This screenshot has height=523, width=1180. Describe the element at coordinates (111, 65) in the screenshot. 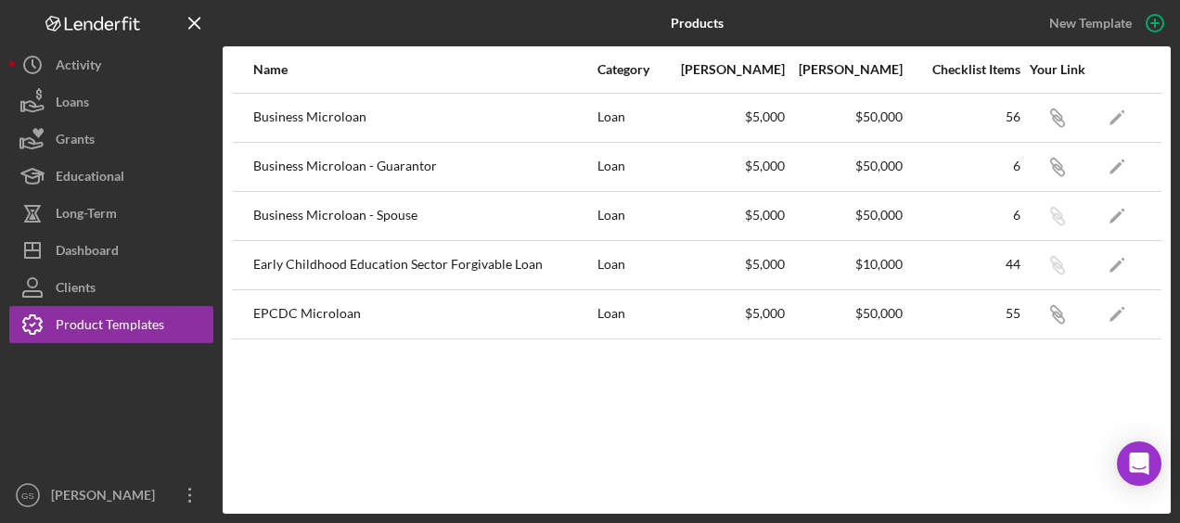

I see `a: Activity` at that location.